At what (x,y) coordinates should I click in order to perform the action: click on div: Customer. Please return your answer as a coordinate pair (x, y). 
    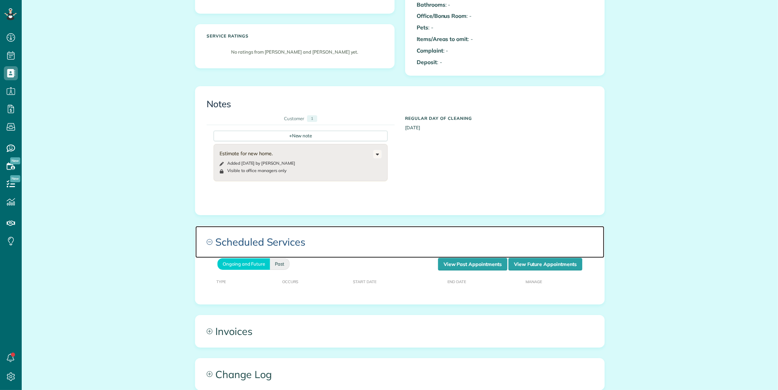
    Looking at the image, I should click on (294, 118).